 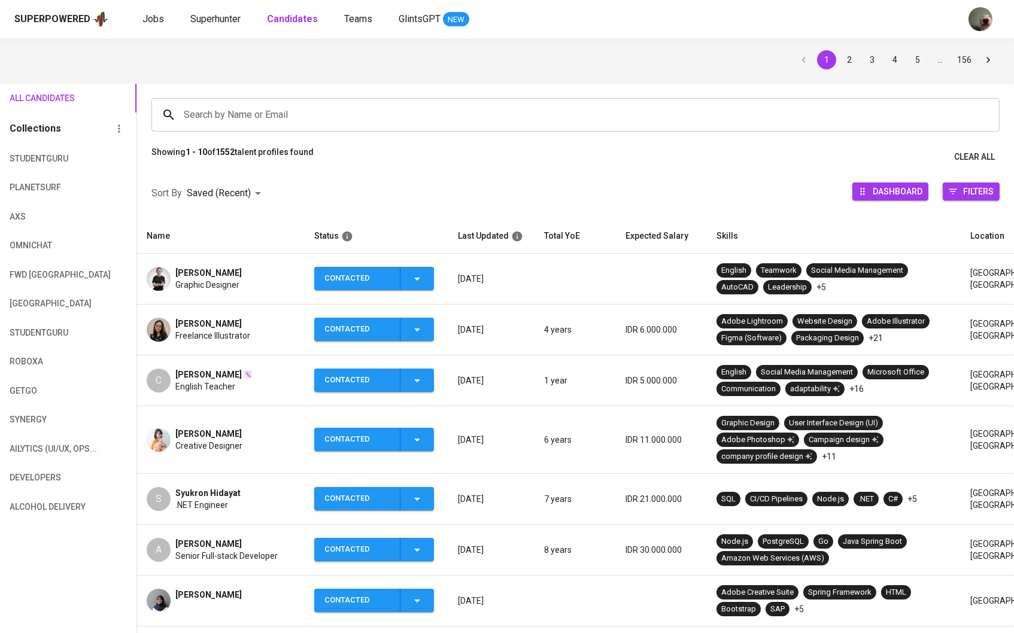 I want to click on span: Freelance Illustrator, so click(x=212, y=336).